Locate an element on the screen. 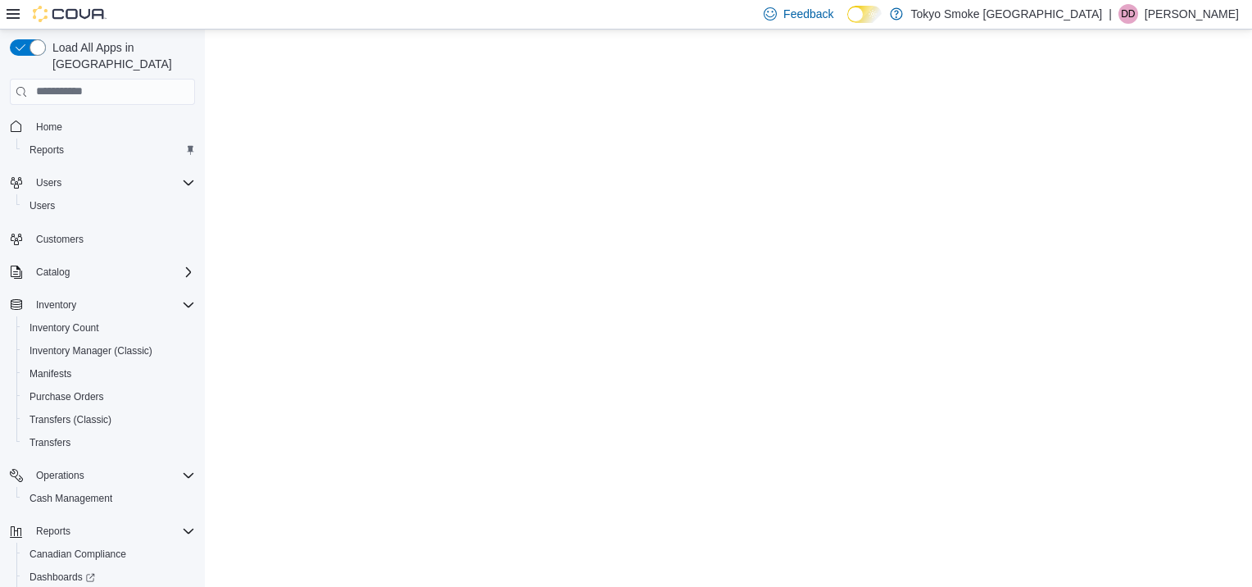  button: Transfers (Classic) is located at coordinates (109, 420).